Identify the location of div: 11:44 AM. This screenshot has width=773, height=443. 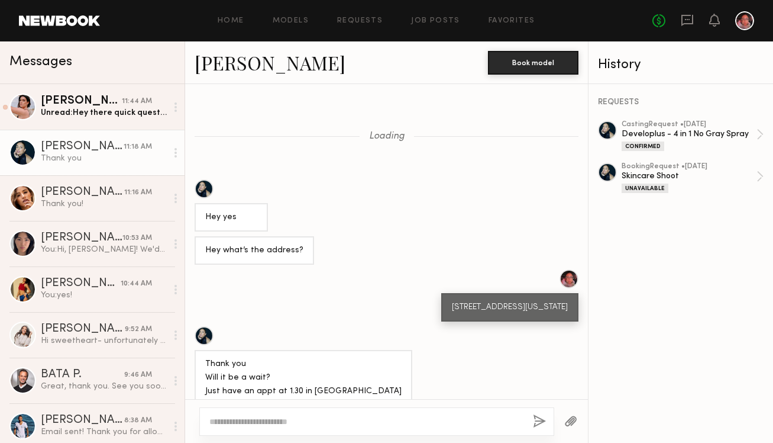
(137, 101).